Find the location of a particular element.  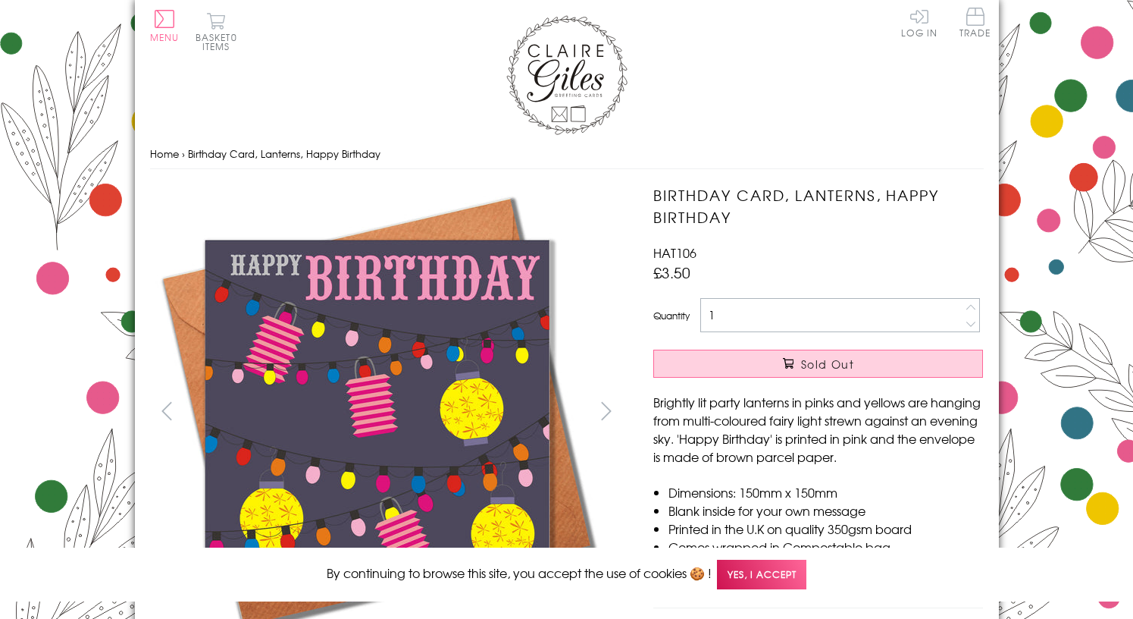

button: Basket0 items is located at coordinates (216, 31).